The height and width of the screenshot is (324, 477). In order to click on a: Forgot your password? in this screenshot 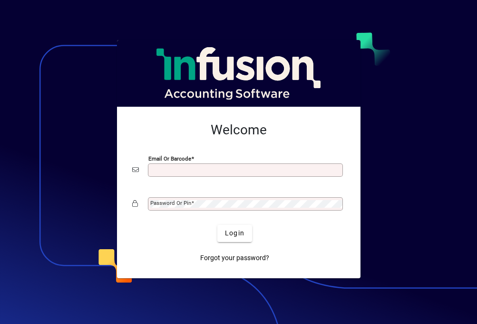, I will do `click(235, 258)`.